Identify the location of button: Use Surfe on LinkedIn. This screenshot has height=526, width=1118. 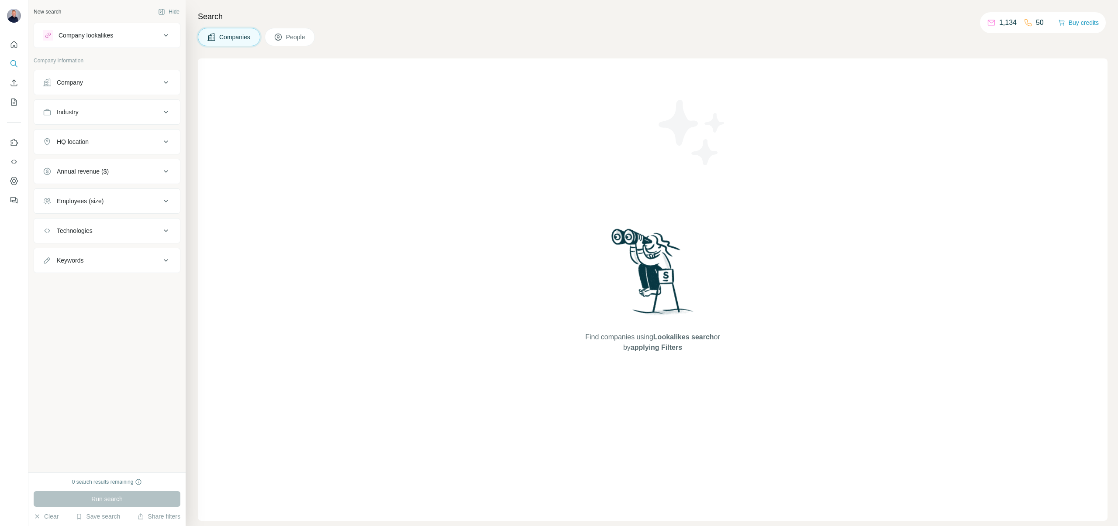
(14, 143).